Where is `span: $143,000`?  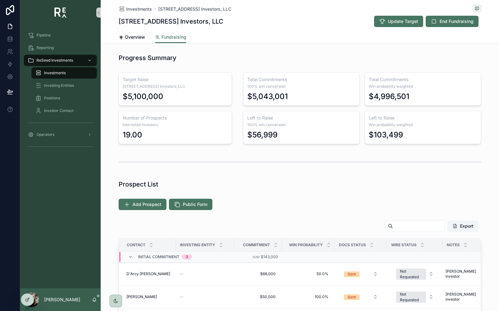
span: $143,000 is located at coordinates (269, 257).